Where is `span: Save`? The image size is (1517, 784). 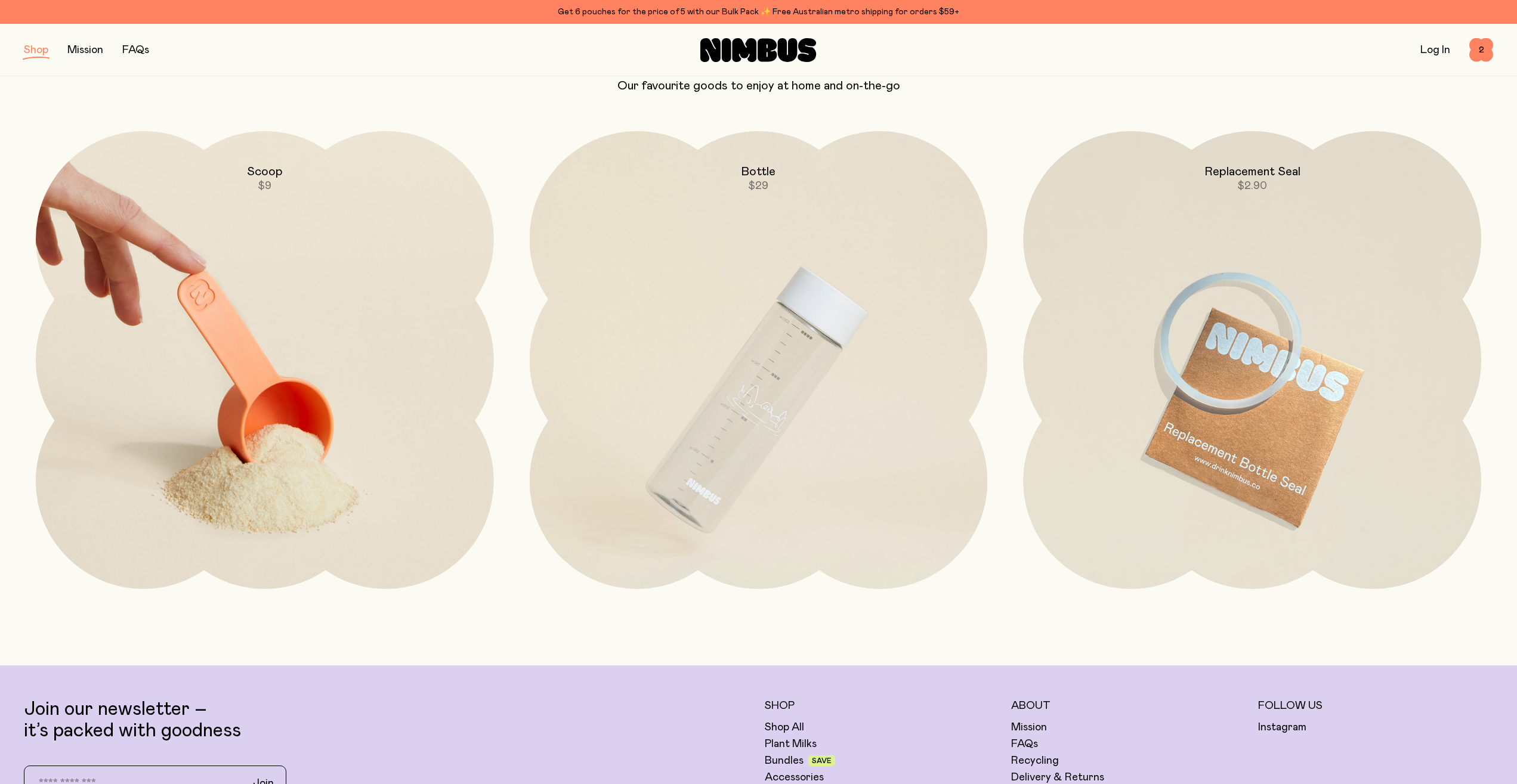
span: Save is located at coordinates (821, 761).